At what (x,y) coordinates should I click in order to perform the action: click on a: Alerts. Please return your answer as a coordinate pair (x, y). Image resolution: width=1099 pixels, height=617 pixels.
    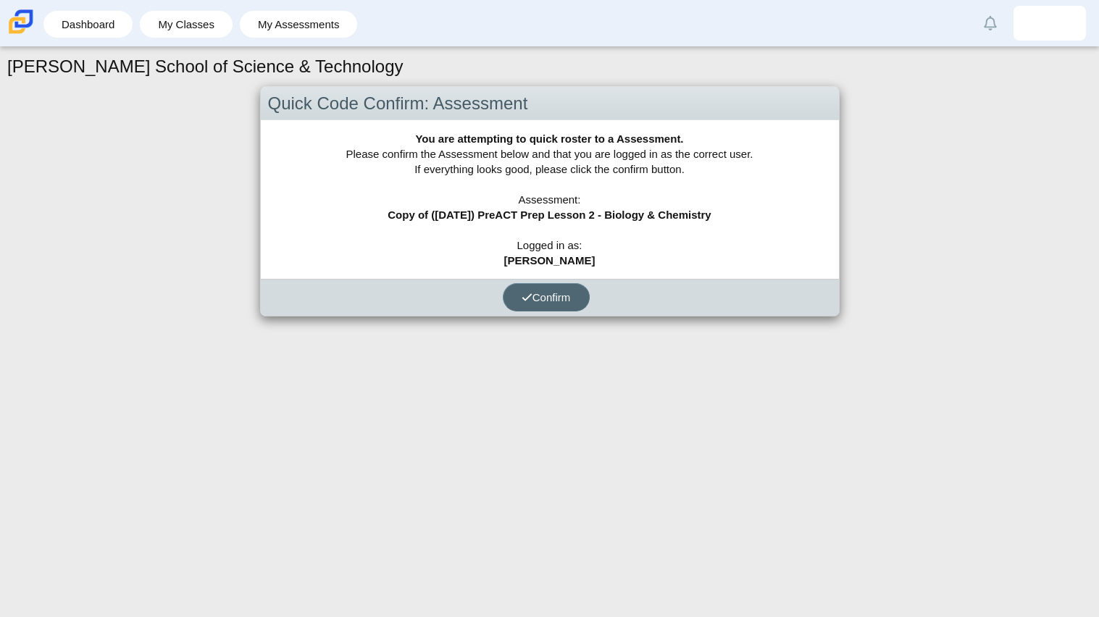
    Looking at the image, I should click on (990, 23).